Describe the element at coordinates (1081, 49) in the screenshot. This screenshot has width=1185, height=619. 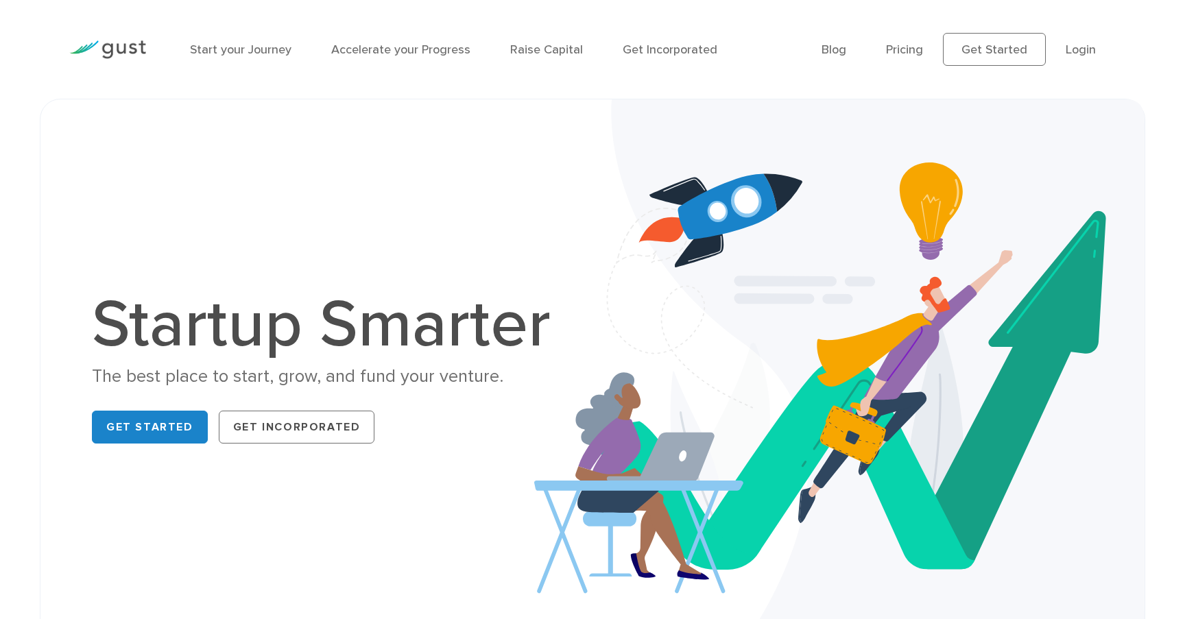
I see `a: Login` at that location.